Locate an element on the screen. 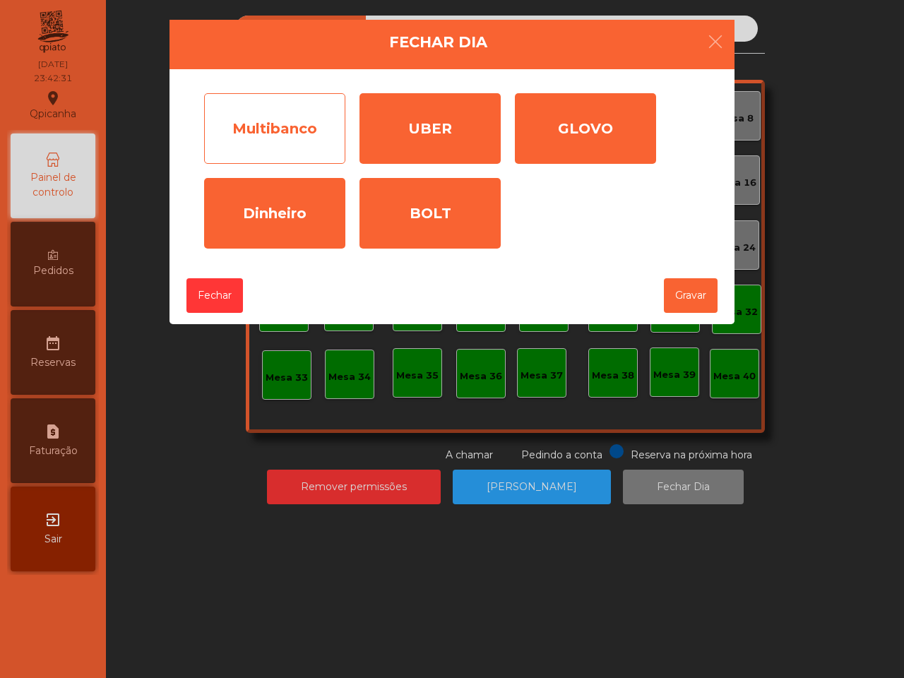  div: Dinheiro is located at coordinates (275, 213).